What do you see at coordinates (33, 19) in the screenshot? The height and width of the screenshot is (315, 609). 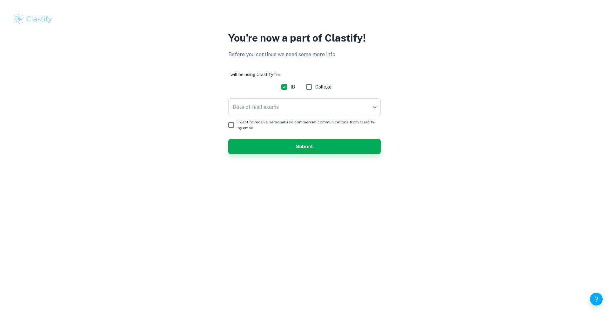 I see `img: Clastify logo` at bounding box center [33, 19].